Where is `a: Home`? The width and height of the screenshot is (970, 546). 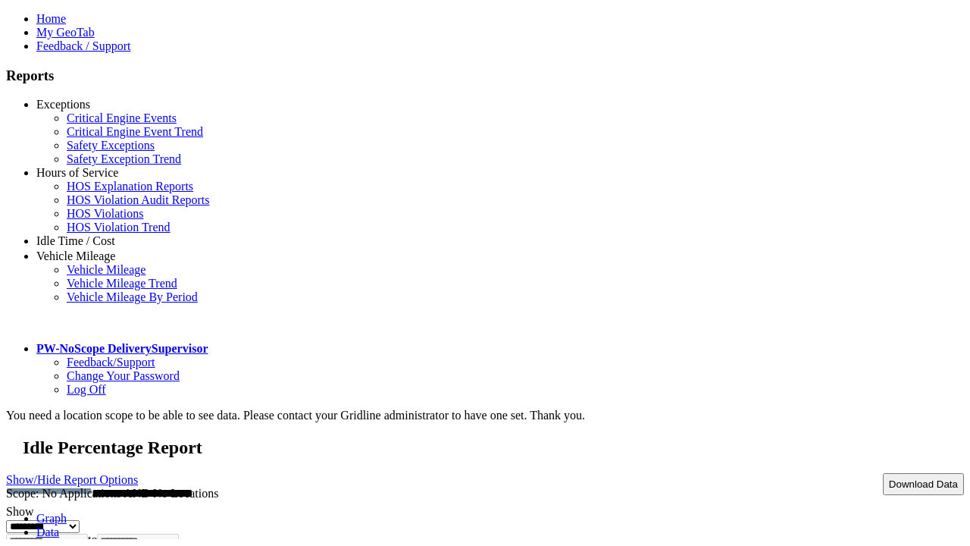
a: Home is located at coordinates (51, 18).